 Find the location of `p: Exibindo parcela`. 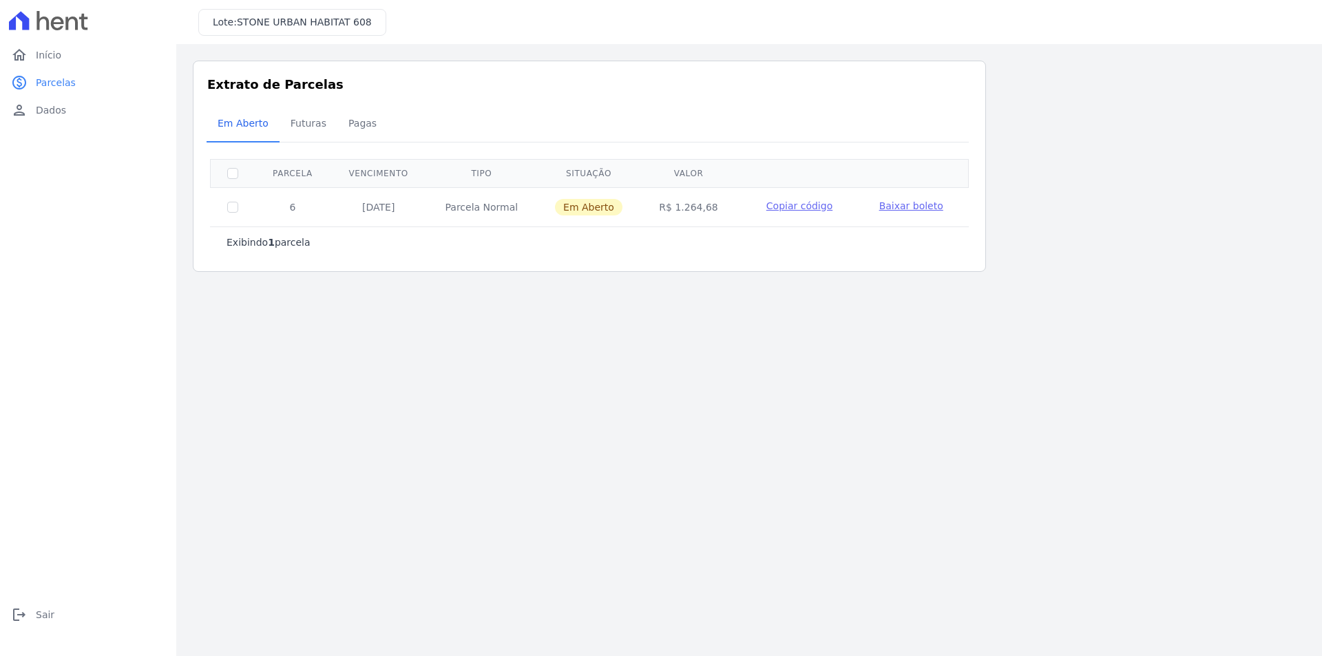

p: Exibindo parcela is located at coordinates (269, 242).